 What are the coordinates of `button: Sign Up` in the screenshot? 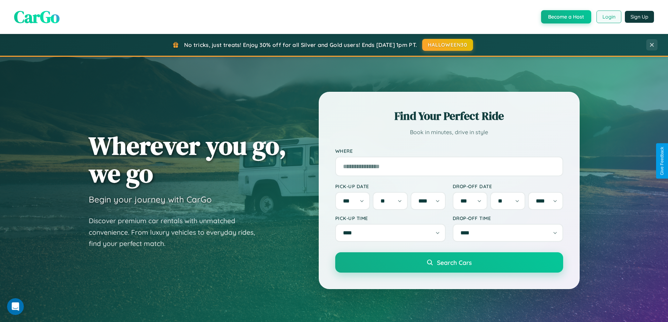 It's located at (640, 17).